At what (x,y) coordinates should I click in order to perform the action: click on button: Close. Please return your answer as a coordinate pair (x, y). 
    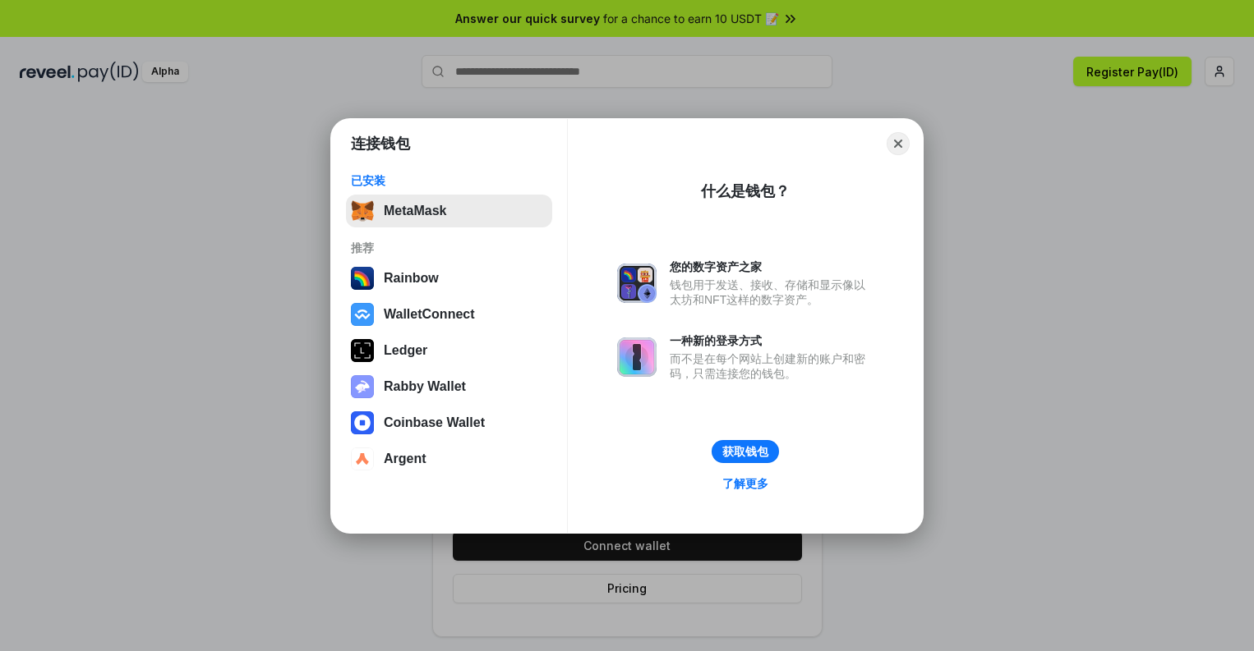
    Looking at the image, I should click on (898, 144).